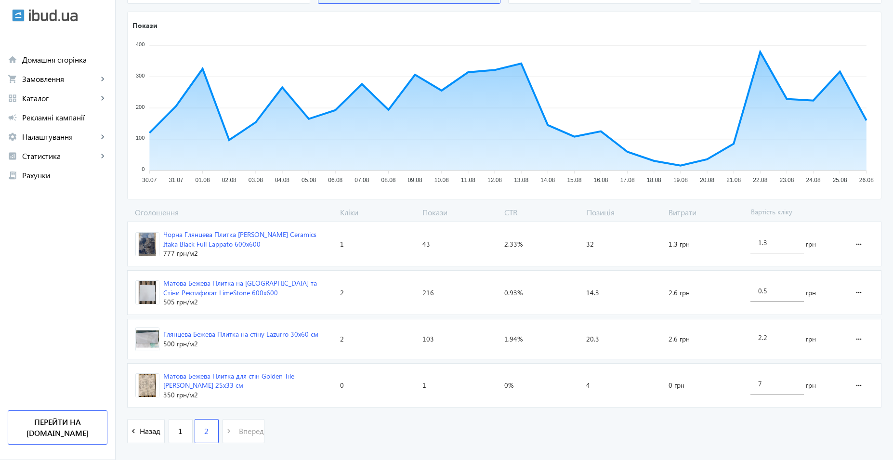 The image size is (893, 460). What do you see at coordinates (814, 181) in the screenshot?
I see `tspan: 24.08` at bounding box center [814, 181].